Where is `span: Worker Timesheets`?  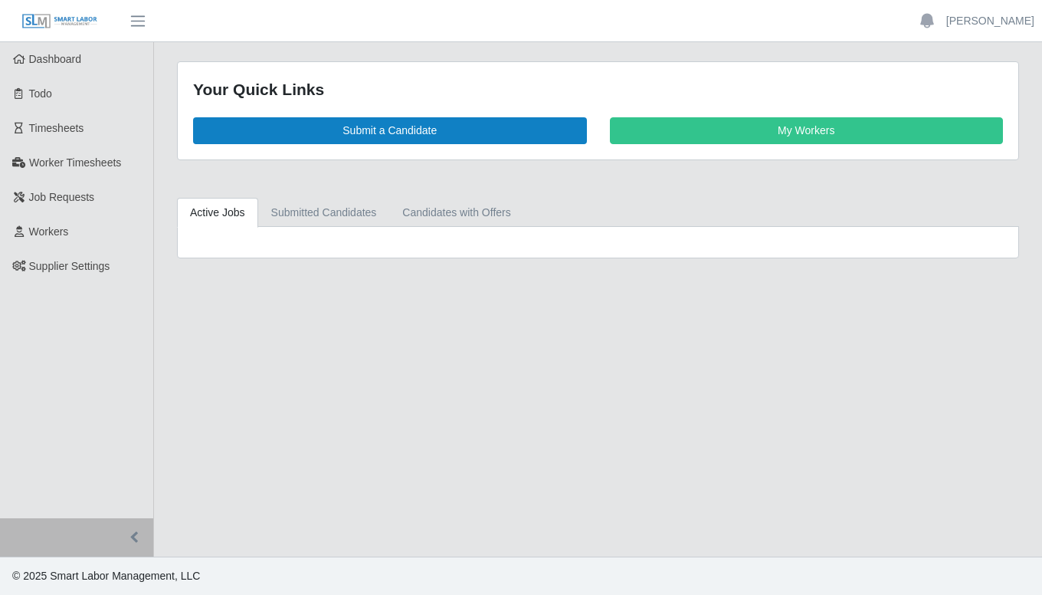
span: Worker Timesheets is located at coordinates (75, 162).